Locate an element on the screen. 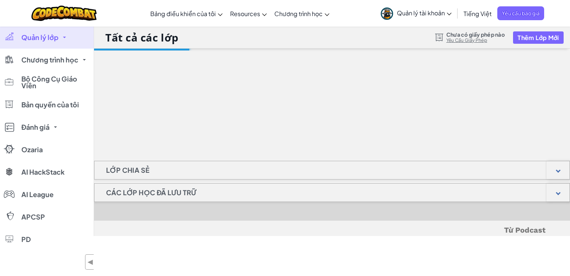 This screenshot has width=570, height=276. a: Yêu cầu báo giá is located at coordinates (520, 13).